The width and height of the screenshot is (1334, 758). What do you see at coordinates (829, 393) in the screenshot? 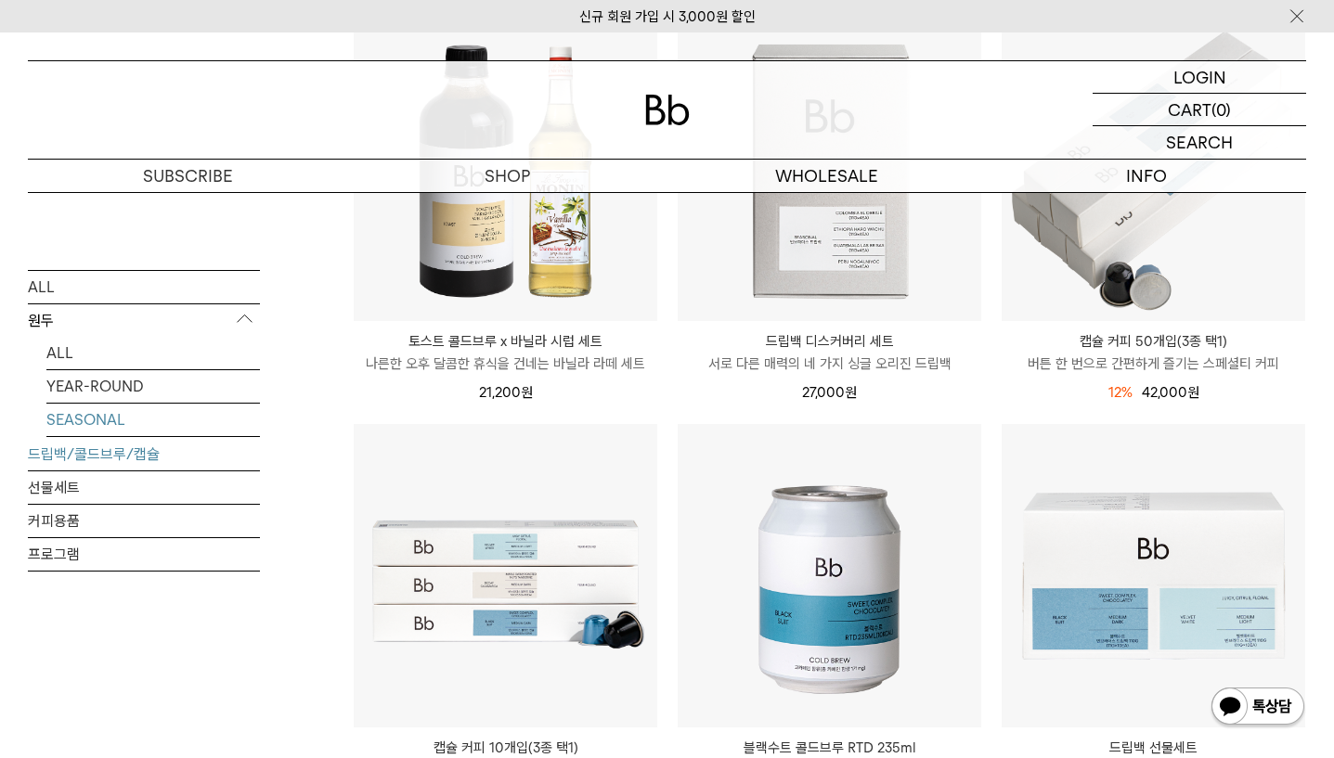
I see `span: 27,000` at bounding box center [829, 393].